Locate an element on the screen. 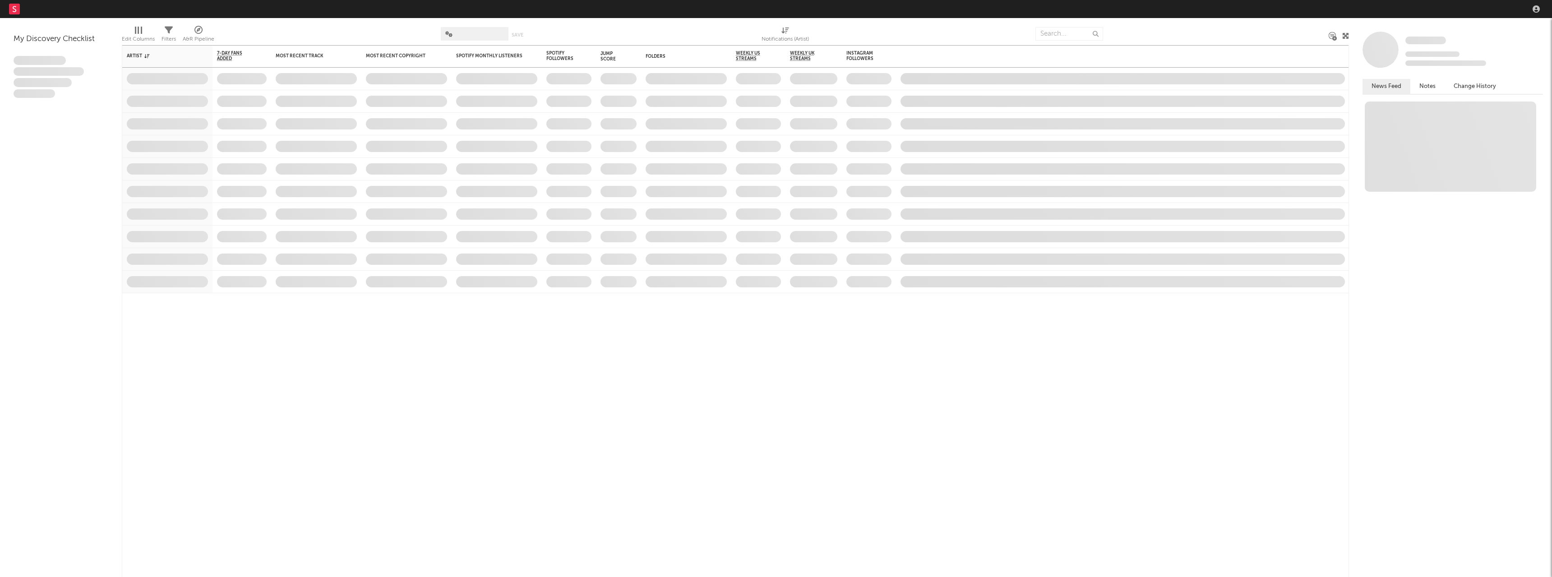 The height and width of the screenshot is (577, 1552). div: Most Recent Track is located at coordinates (309, 56).